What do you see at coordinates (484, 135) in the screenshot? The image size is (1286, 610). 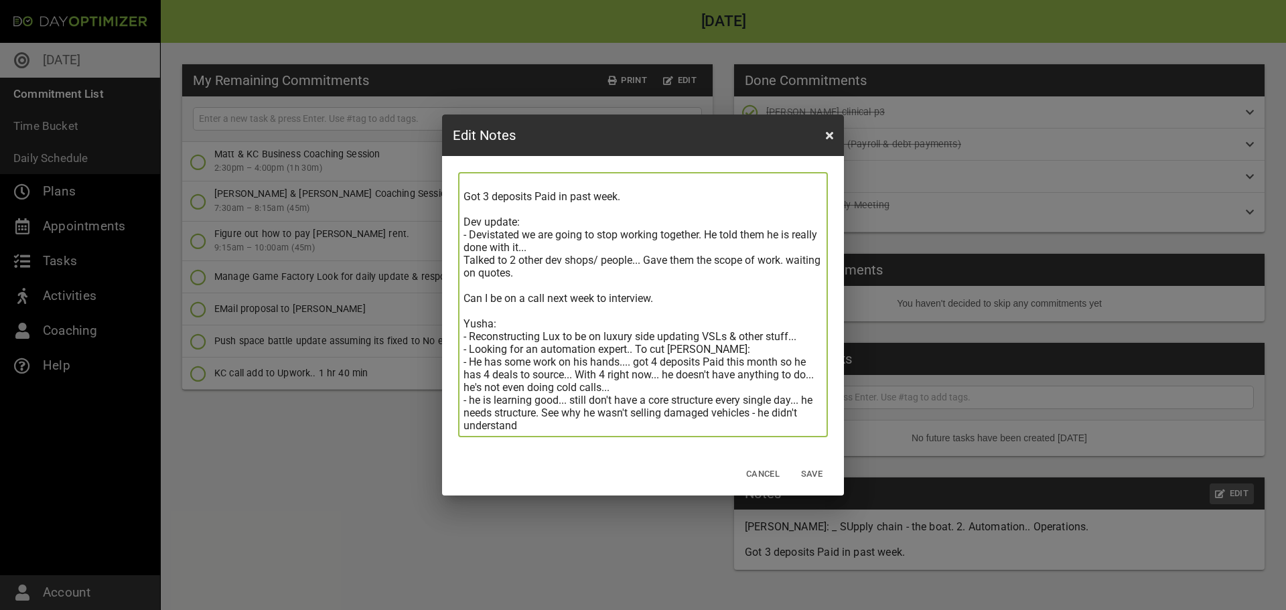 I see `h3: Edit Notes` at bounding box center [484, 135].